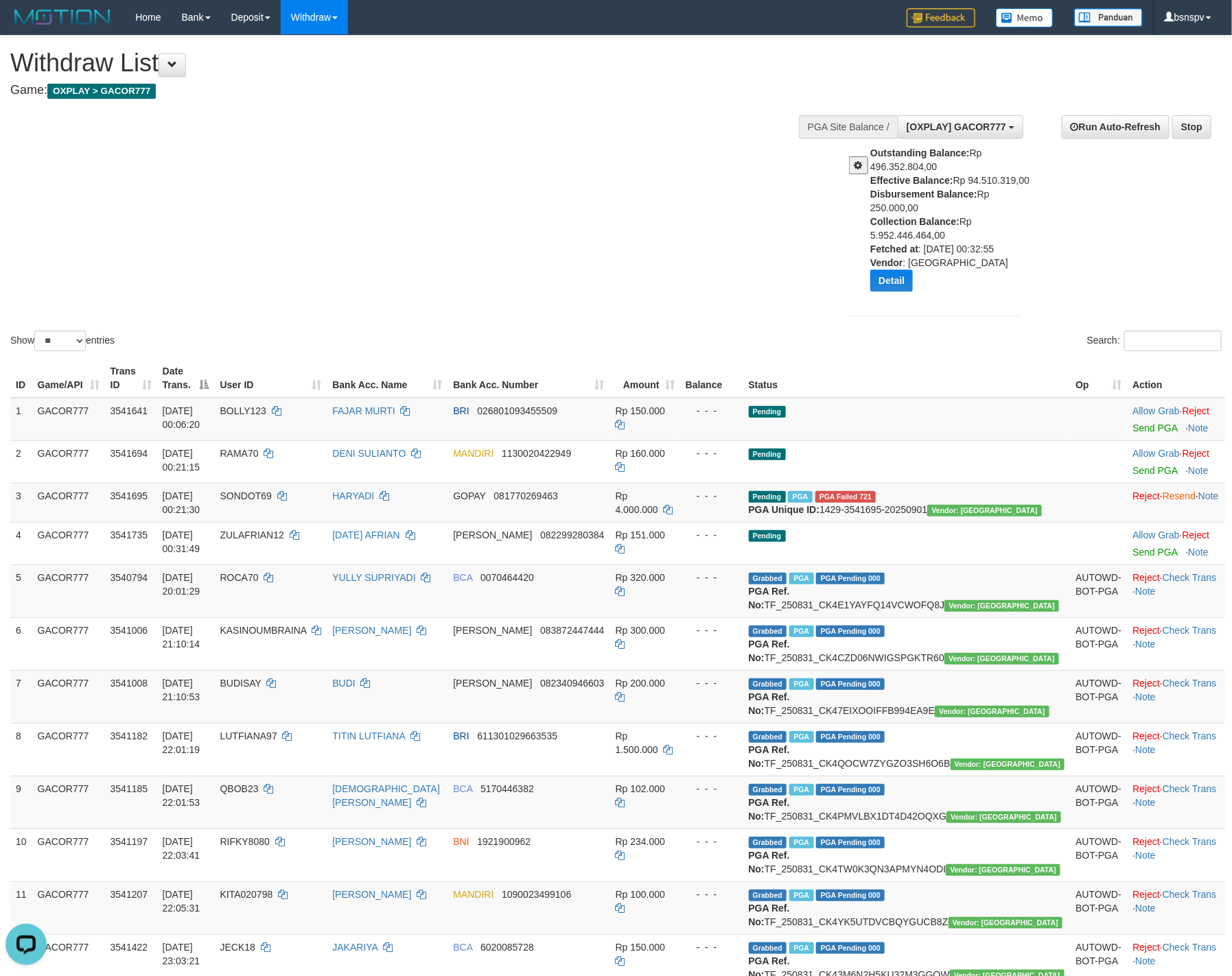  What do you see at coordinates (891, 281) in the screenshot?
I see `button: Detail` at bounding box center [891, 281].